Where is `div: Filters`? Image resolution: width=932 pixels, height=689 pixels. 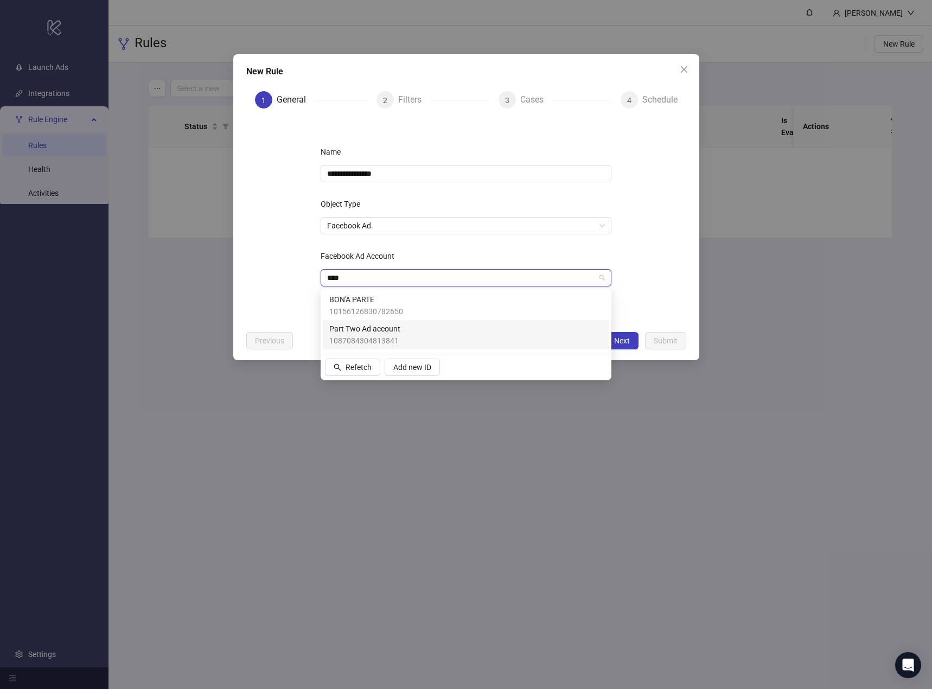 div: Filters is located at coordinates (414, 100).